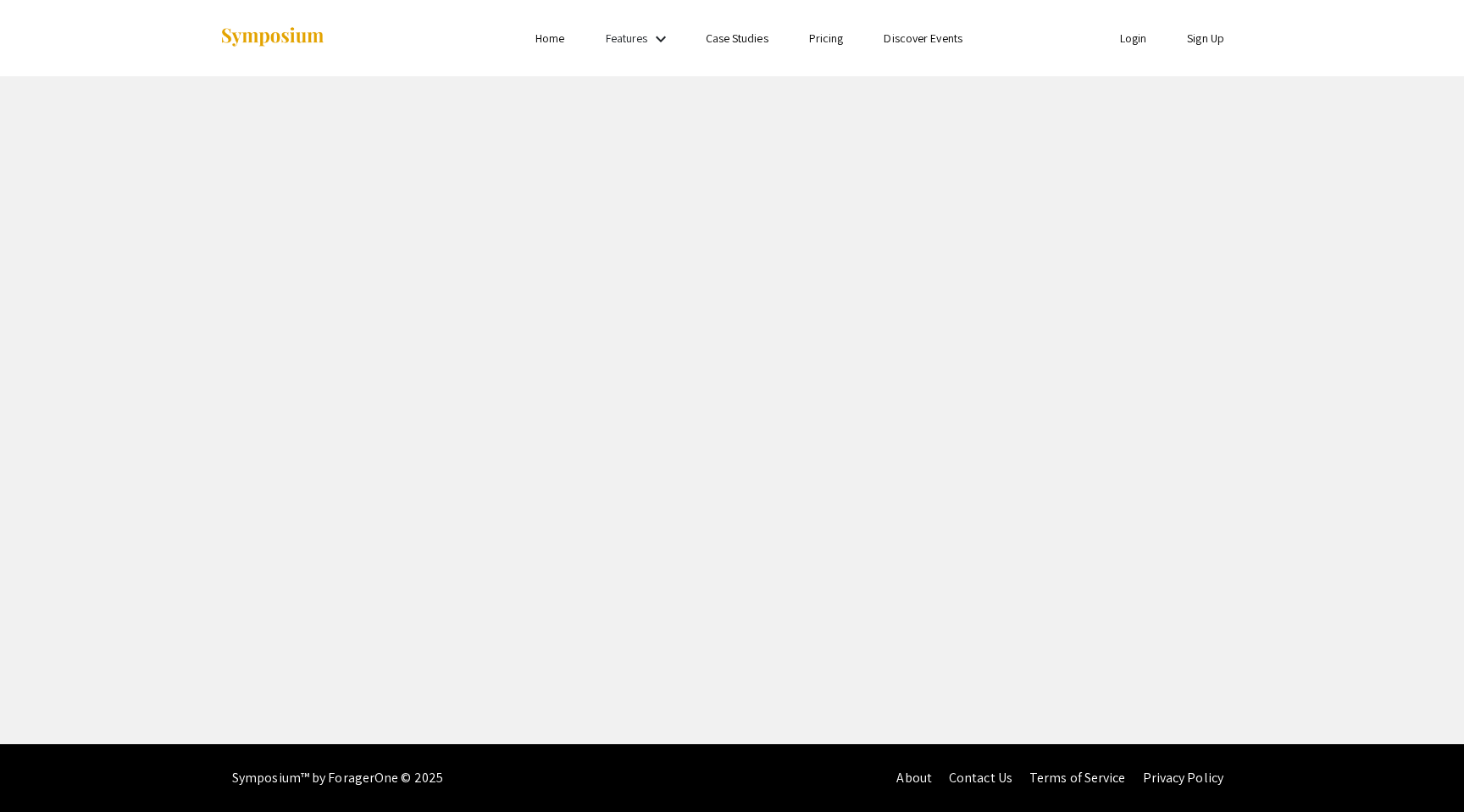 This screenshot has width=1464, height=812. What do you see at coordinates (922, 38) in the screenshot?
I see `a: Discover Events` at bounding box center [922, 38].